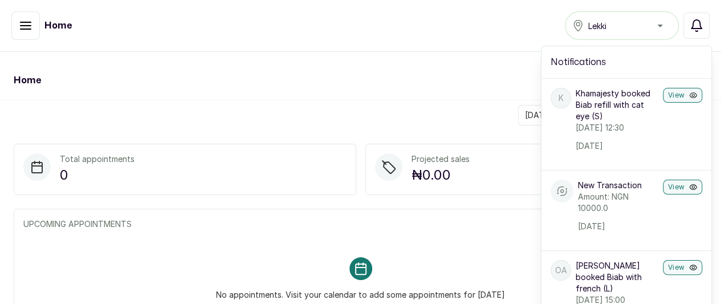 Image resolution: width=721 pixels, height=304 pixels. I want to click on p: Oa, so click(561, 270).